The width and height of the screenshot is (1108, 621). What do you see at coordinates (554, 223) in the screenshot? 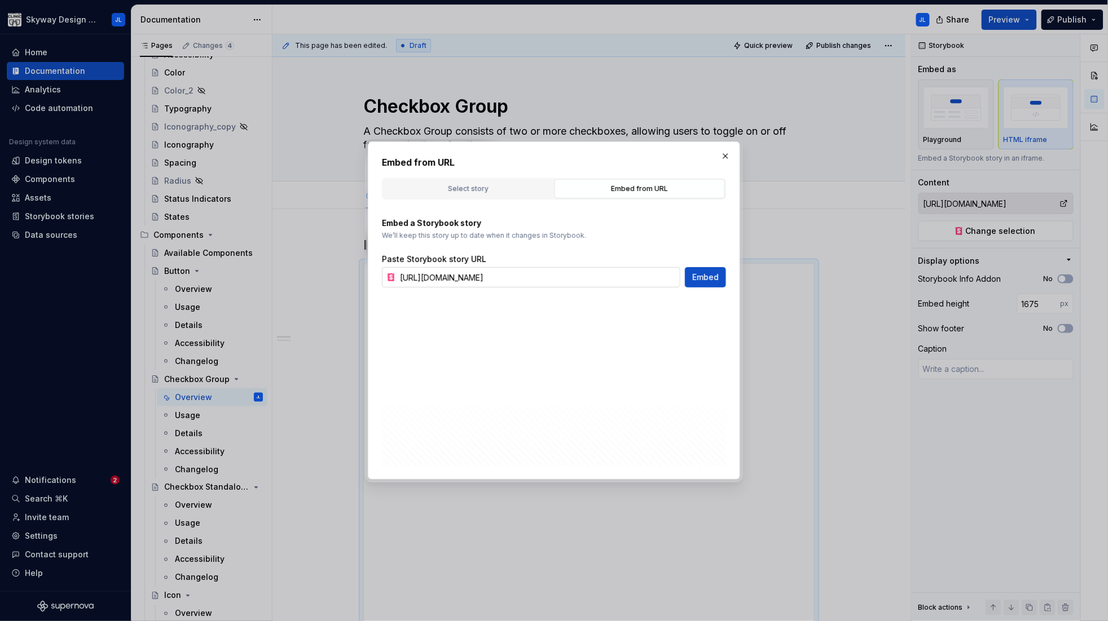
I see `p: Embed a Storybook story` at bounding box center [554, 223].